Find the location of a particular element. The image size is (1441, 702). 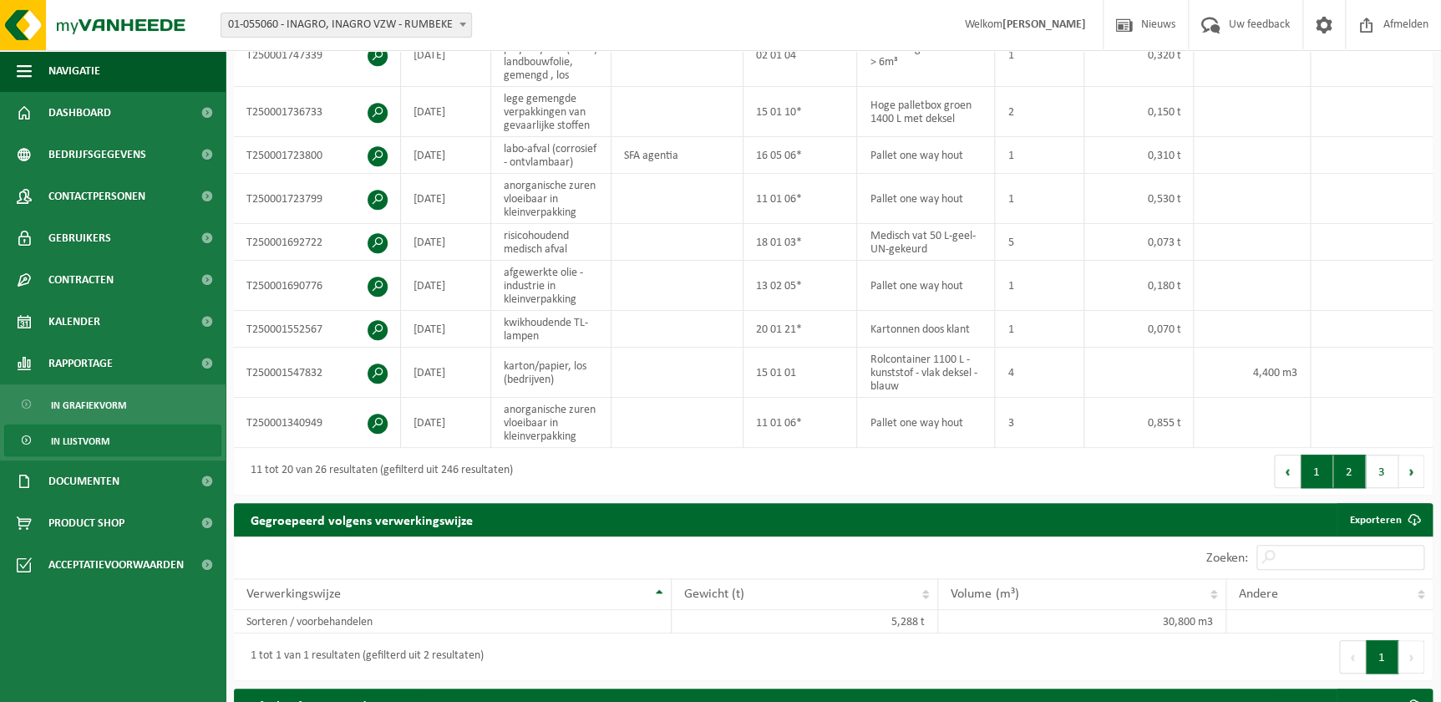

td: kwikhoudende TL-lampen is located at coordinates (551, 329).